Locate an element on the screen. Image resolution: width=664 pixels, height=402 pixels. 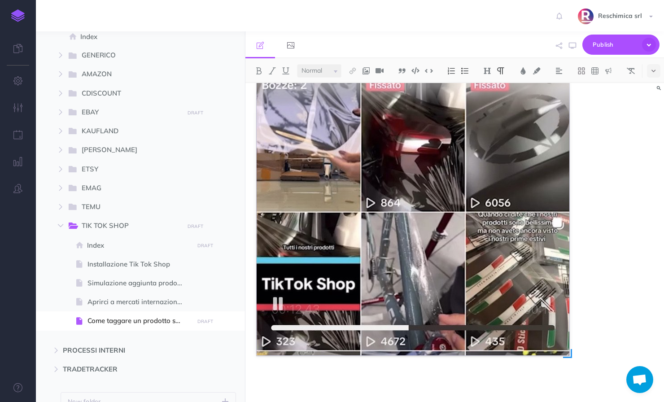
div: Aprire la chat is located at coordinates (640, 380).